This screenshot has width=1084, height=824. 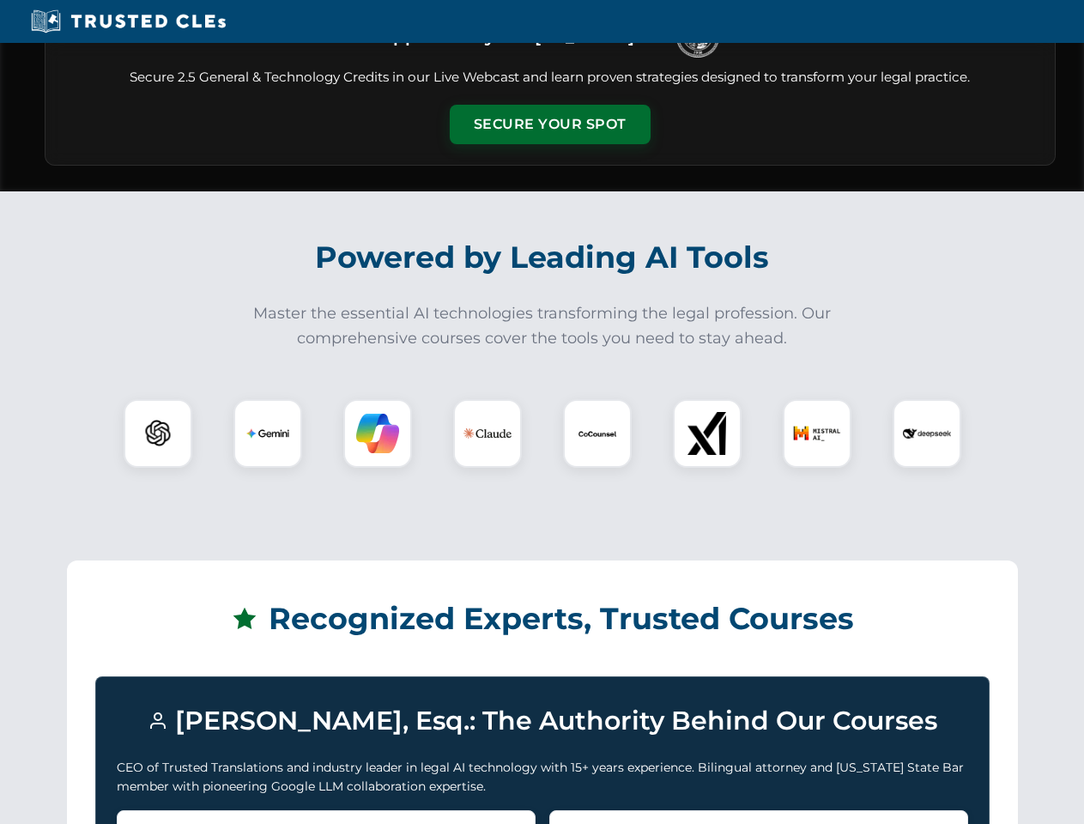 I want to click on img: Copilot Logo, so click(x=378, y=433).